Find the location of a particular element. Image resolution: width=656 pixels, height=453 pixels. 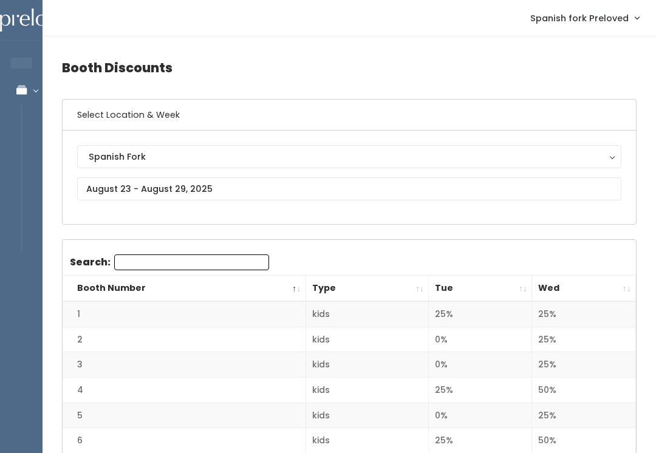

th: Tue: activate to sort column ascending is located at coordinates (480, 288).